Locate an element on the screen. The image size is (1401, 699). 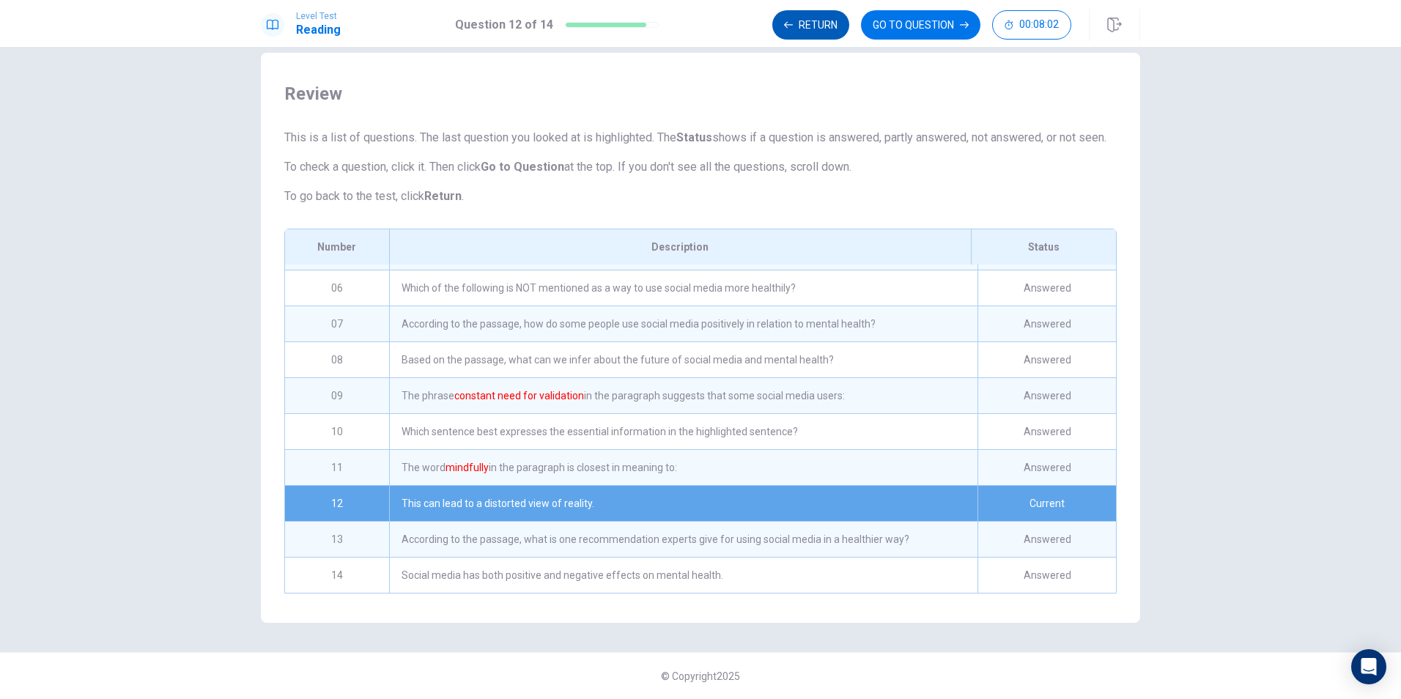
div: 12 is located at coordinates (337, 503).